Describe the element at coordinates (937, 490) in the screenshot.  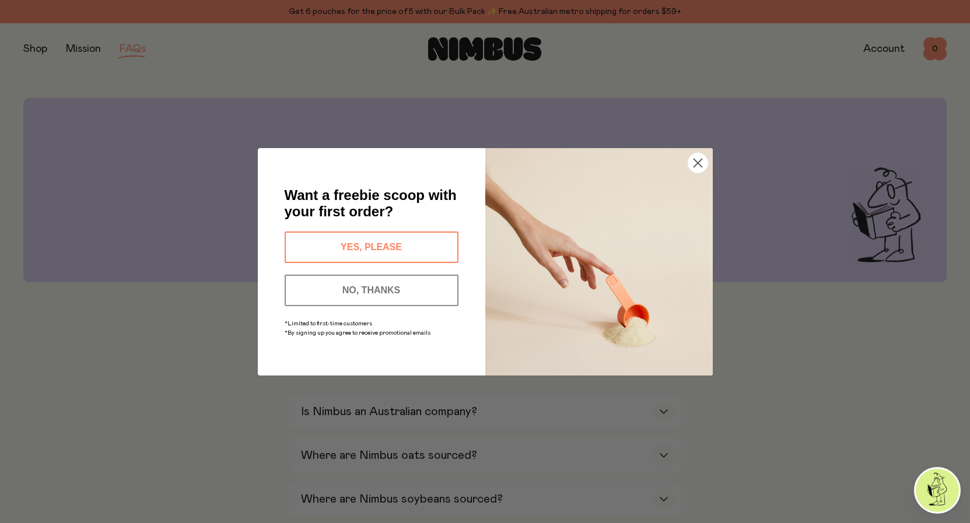
I see `img: agent` at that location.